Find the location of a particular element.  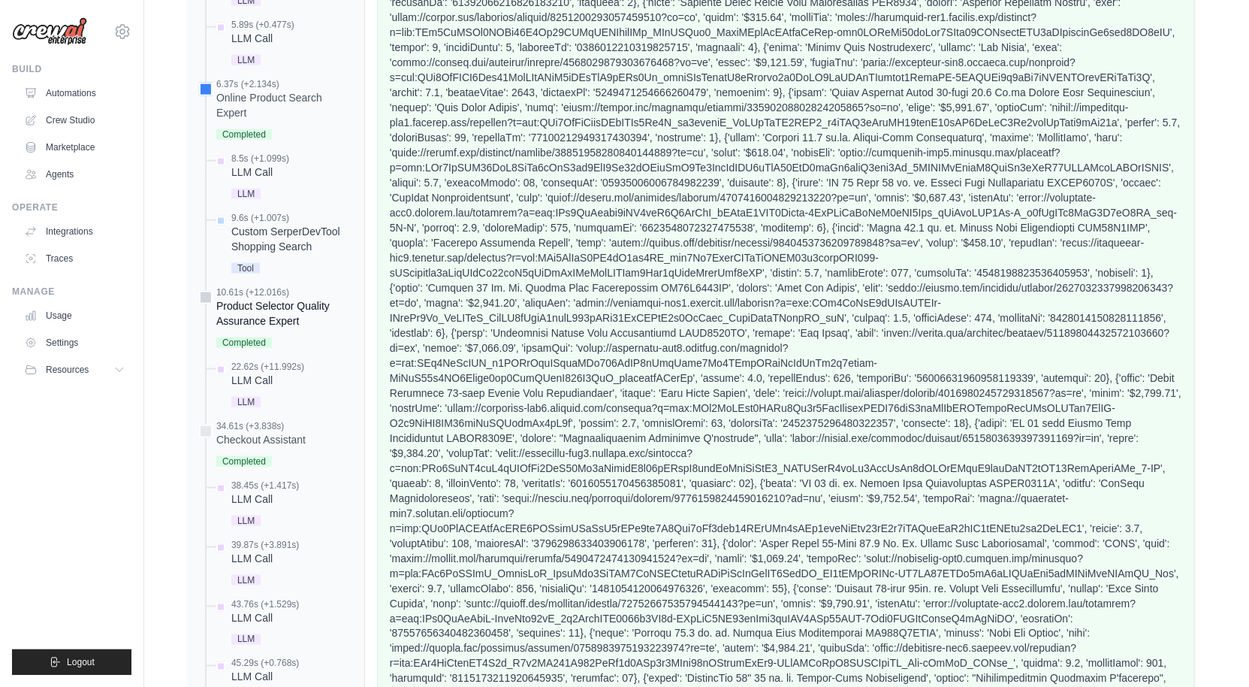

span: Logout is located at coordinates (80, 662).